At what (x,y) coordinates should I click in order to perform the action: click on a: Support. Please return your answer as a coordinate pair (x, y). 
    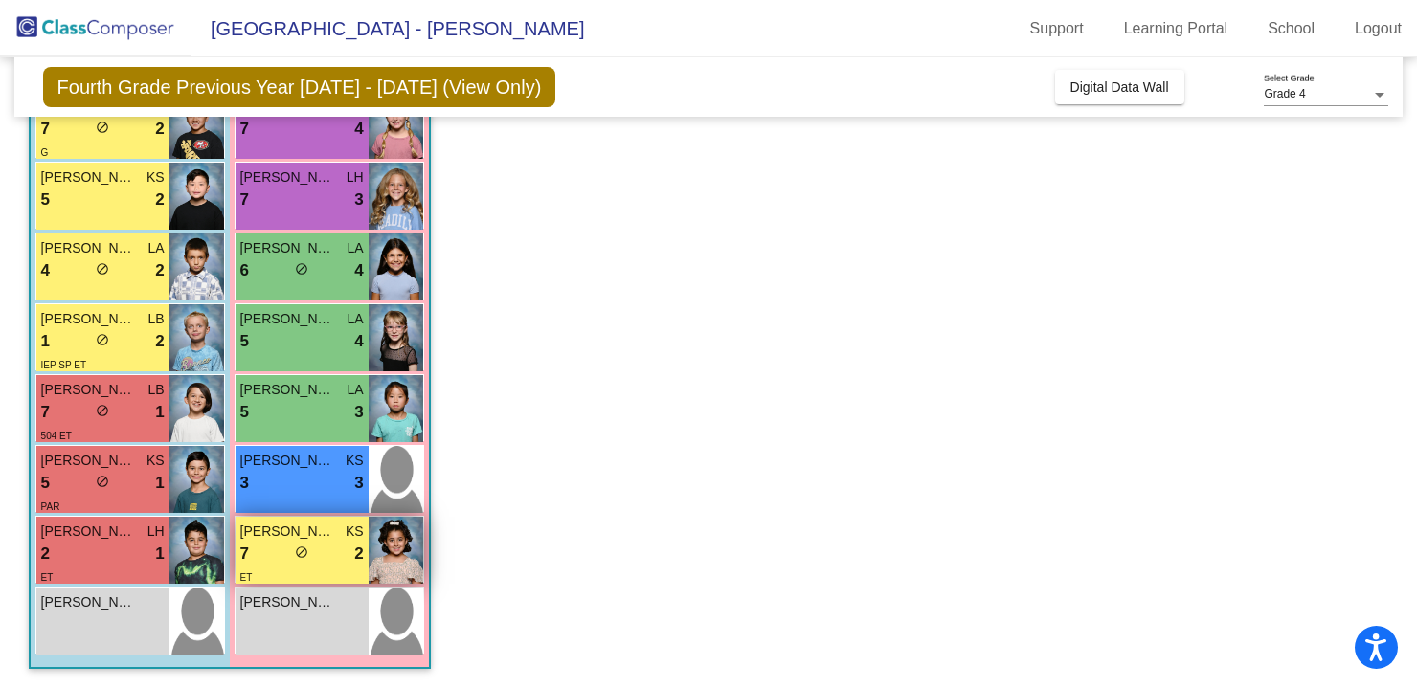
    Looking at the image, I should click on (1057, 29).